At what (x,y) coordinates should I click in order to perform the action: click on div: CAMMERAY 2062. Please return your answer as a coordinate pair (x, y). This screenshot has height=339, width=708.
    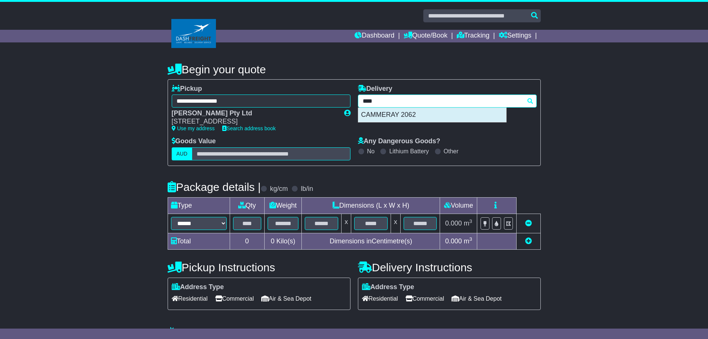
    Looking at the image, I should click on (432, 115).